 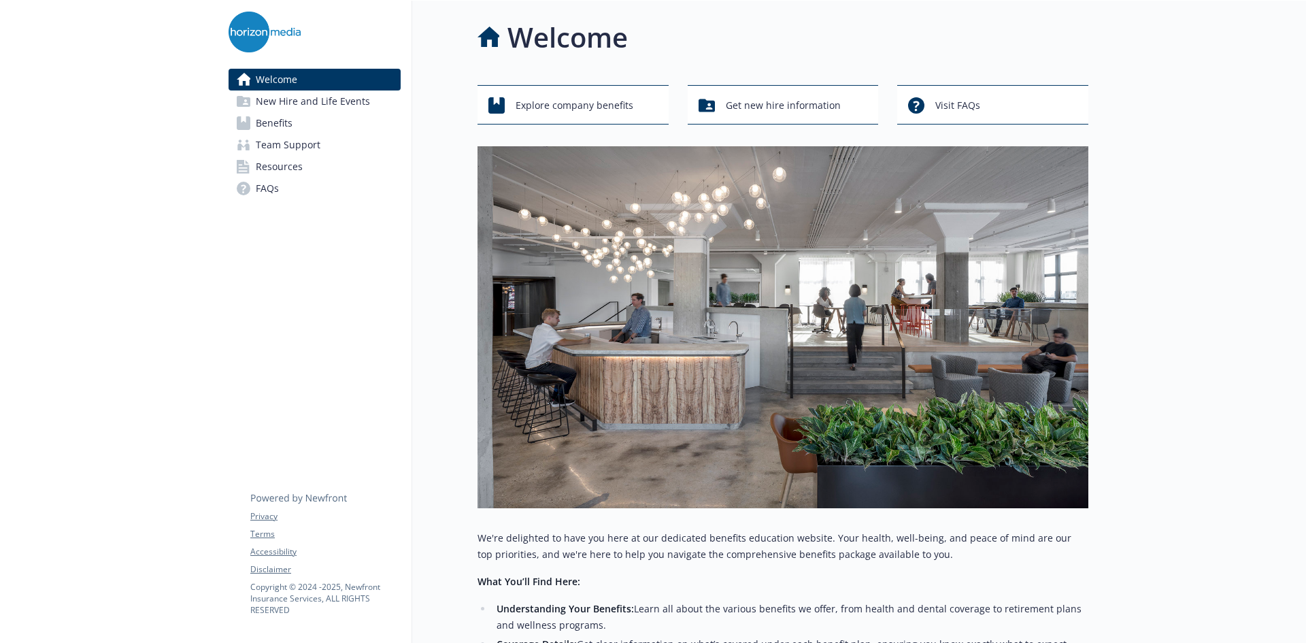 I want to click on img: overview page banner, so click(x=783, y=327).